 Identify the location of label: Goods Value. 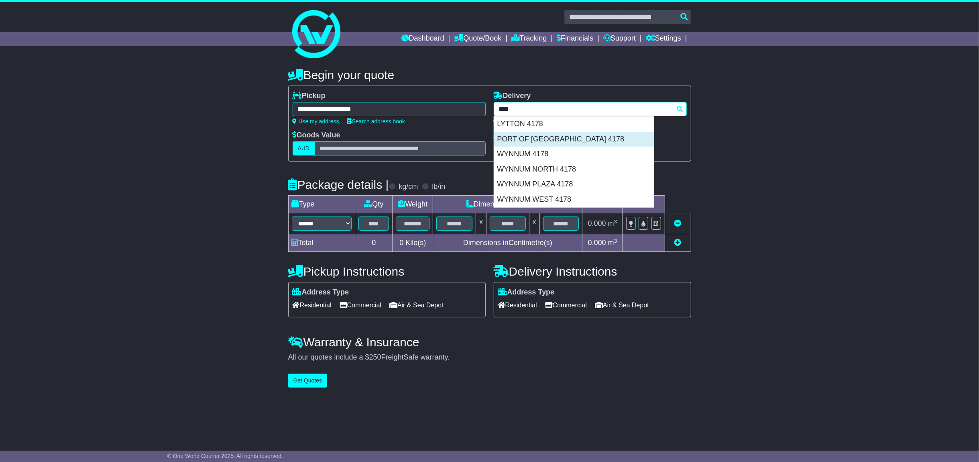
(316, 135).